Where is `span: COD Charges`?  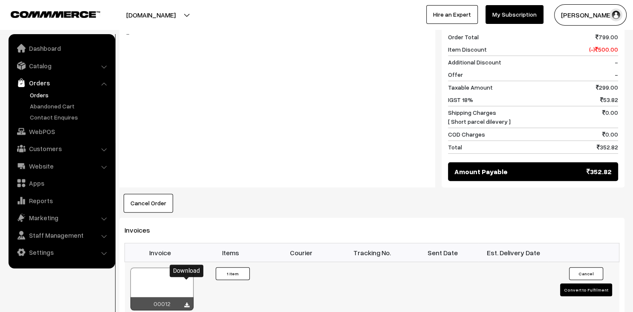
span: COD Charges is located at coordinates (466, 134).